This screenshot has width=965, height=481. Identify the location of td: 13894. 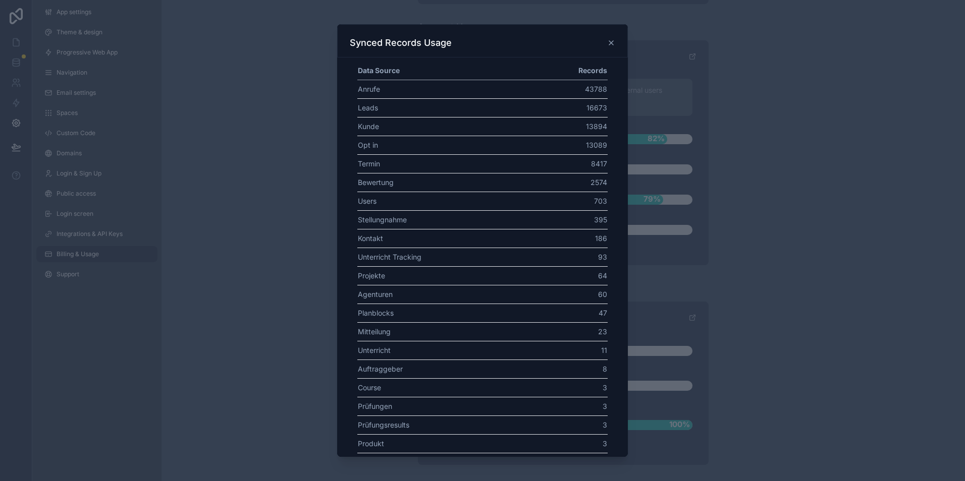
(568, 126).